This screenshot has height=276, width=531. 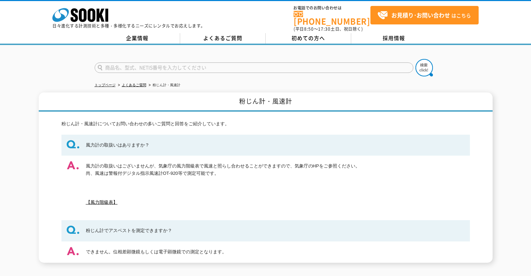 I want to click on a: 初めての方へ, so click(x=308, y=38).